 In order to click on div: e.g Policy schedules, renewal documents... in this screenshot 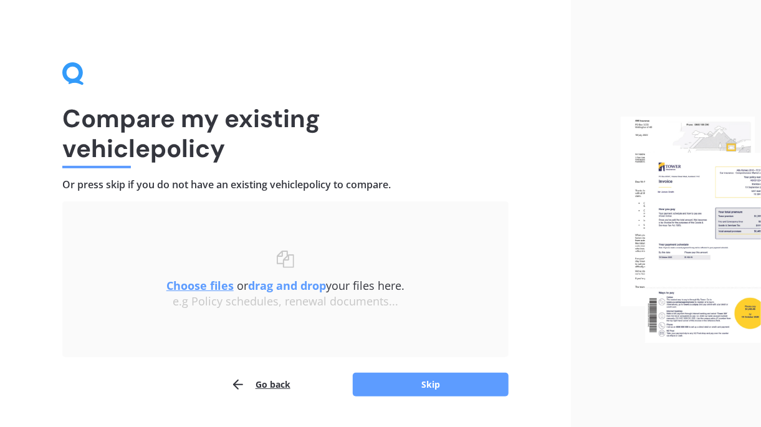, I will do `click(286, 302)`.